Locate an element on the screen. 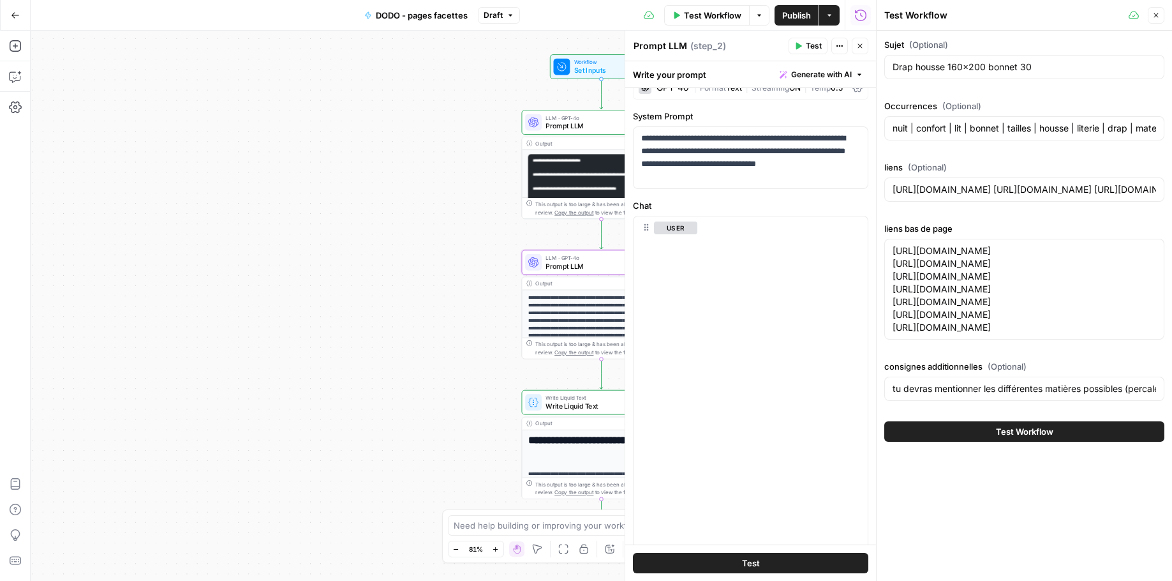 This screenshot has height=581, width=1172. g: Edge from step_1 to step_2 is located at coordinates (601, 234).